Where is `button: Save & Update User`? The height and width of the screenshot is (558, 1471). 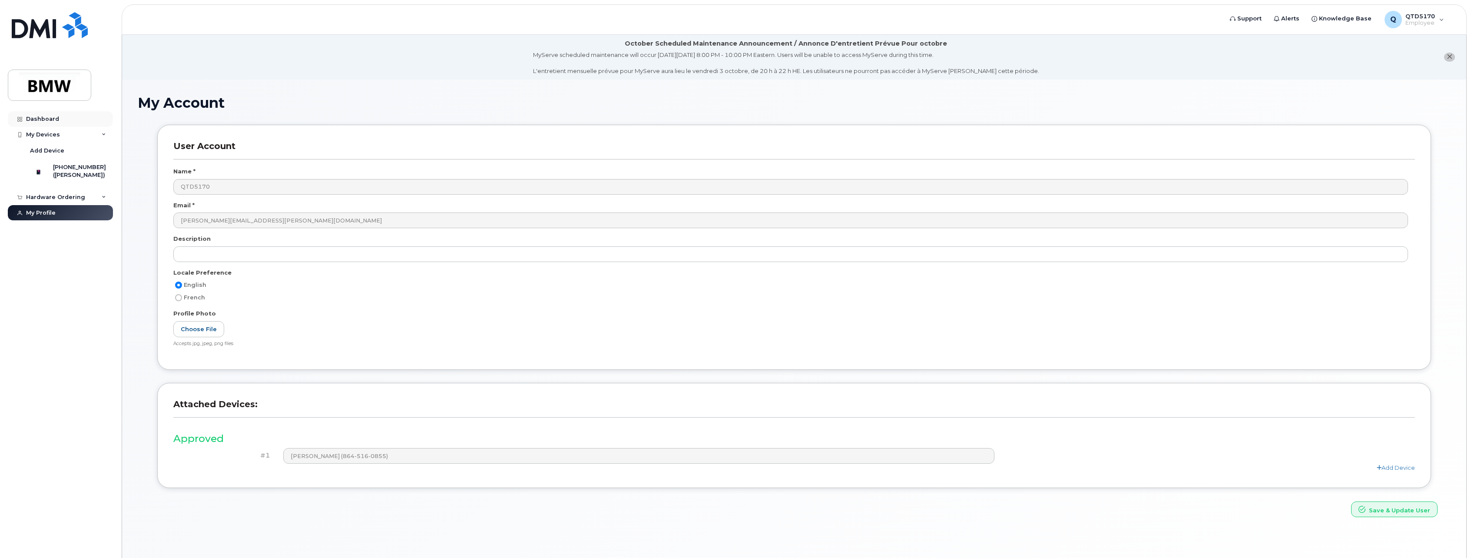
button: Save & Update User is located at coordinates (1394, 509).